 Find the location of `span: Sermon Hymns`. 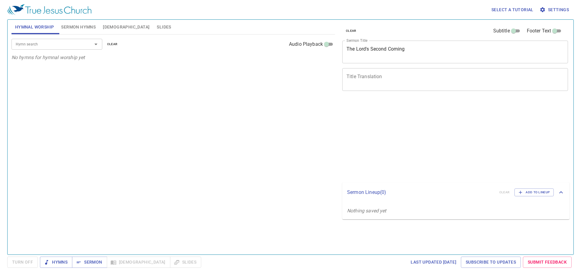

span: Sermon Hymns is located at coordinates (78, 27).